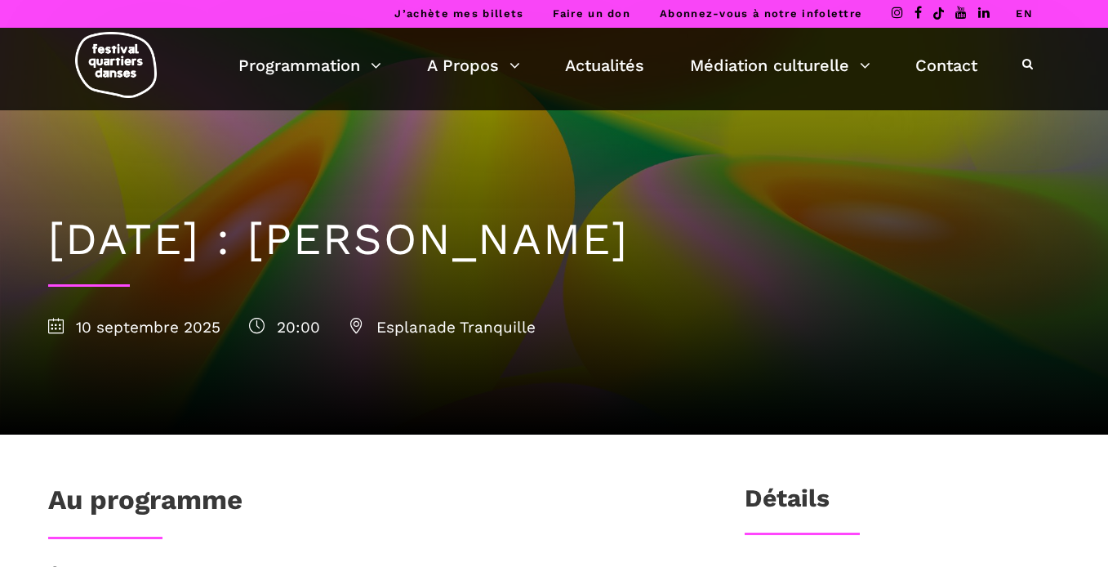 Image resolution: width=1108 pixels, height=567 pixels. Describe the element at coordinates (134, 327) in the screenshot. I see `span: 10 septembre 2025` at that location.